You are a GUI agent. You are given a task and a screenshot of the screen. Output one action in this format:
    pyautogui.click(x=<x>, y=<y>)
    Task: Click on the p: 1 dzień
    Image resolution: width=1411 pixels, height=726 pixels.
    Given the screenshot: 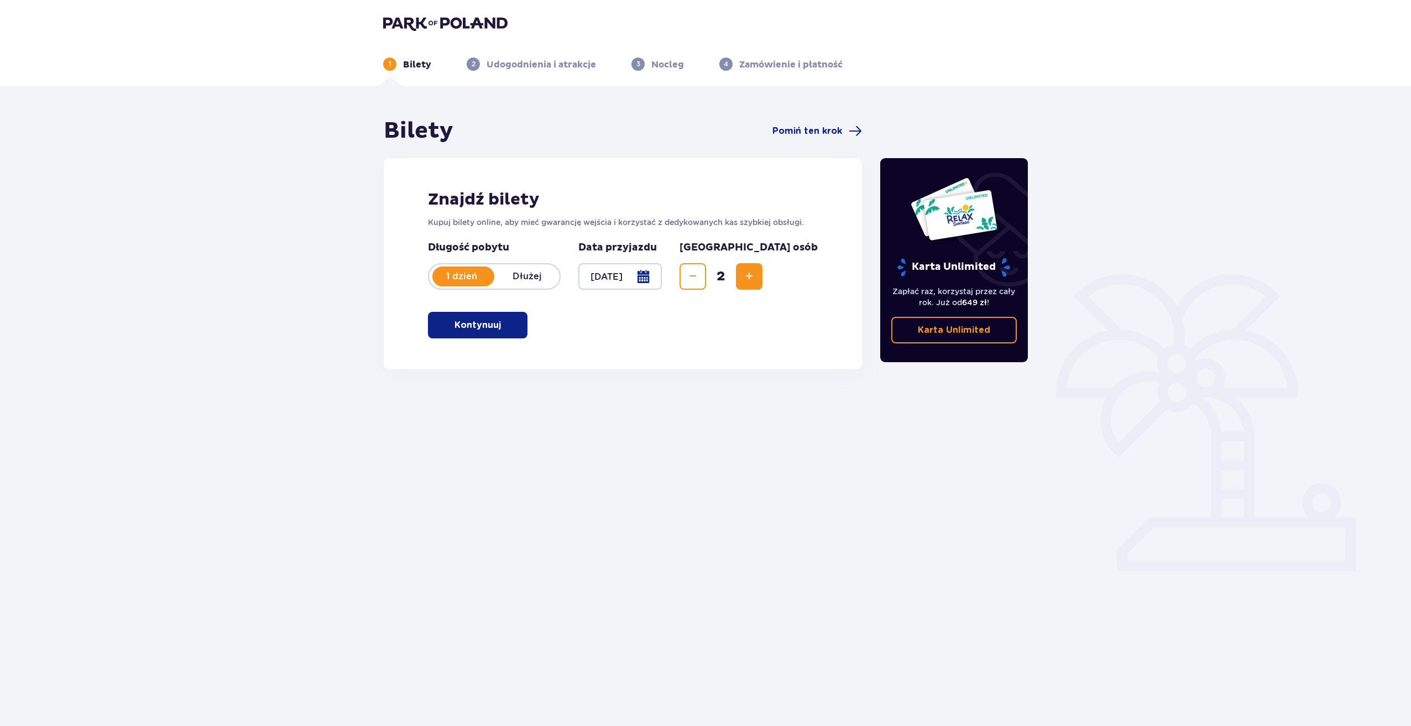 What is the action you would take?
    pyautogui.click(x=462, y=277)
    